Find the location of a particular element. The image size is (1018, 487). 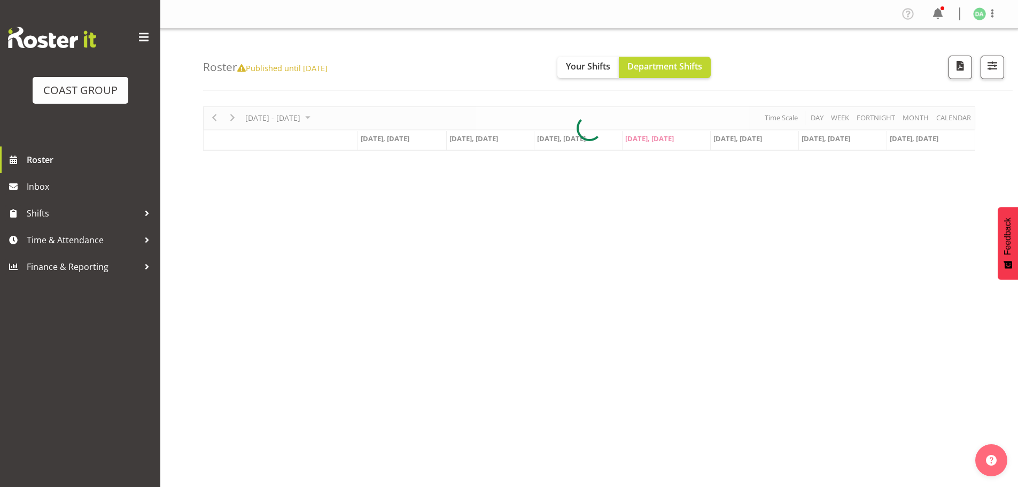

span: Shifts is located at coordinates (83, 213).